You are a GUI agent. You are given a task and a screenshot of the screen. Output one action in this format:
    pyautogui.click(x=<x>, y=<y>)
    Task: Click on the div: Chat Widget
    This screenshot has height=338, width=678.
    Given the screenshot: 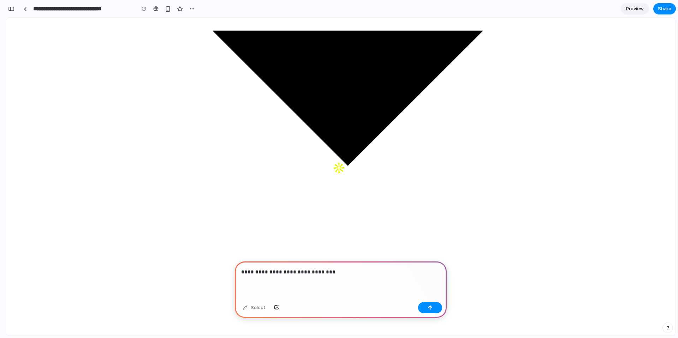 What is the action you would take?
    pyautogui.click(x=652, y=301)
    